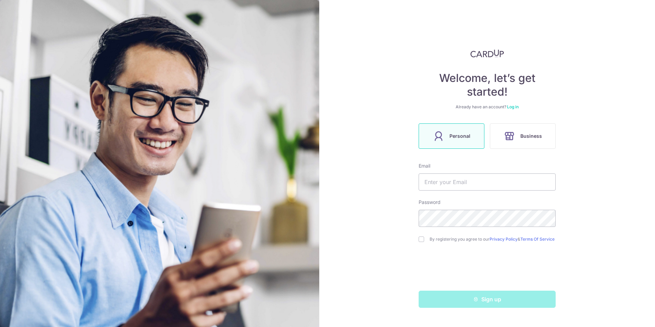 The image size is (655, 327). Describe the element at coordinates (504, 239) in the screenshot. I see `a: Privacy Policy` at that location.